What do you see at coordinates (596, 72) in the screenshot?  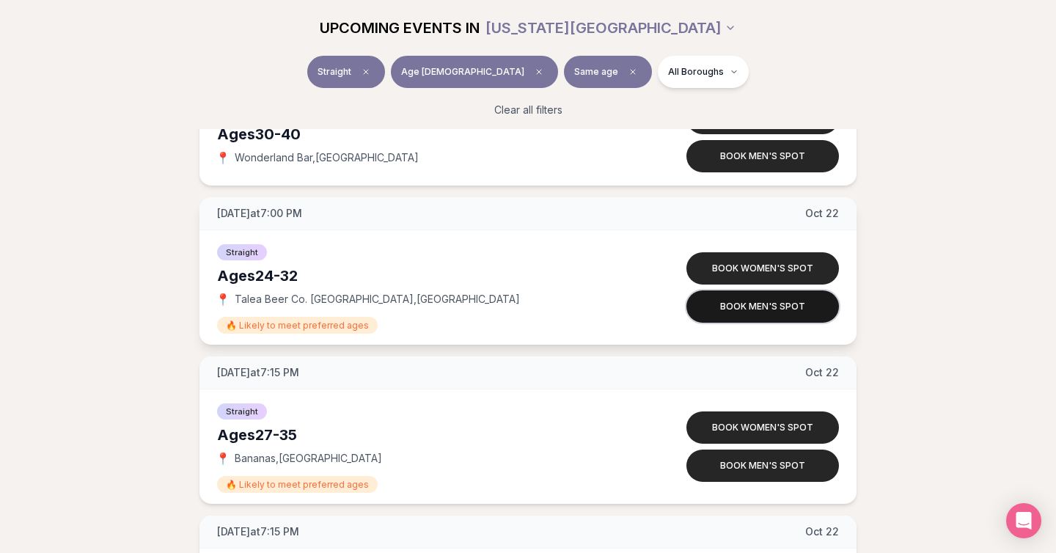 I see `span: Same age` at bounding box center [596, 72].